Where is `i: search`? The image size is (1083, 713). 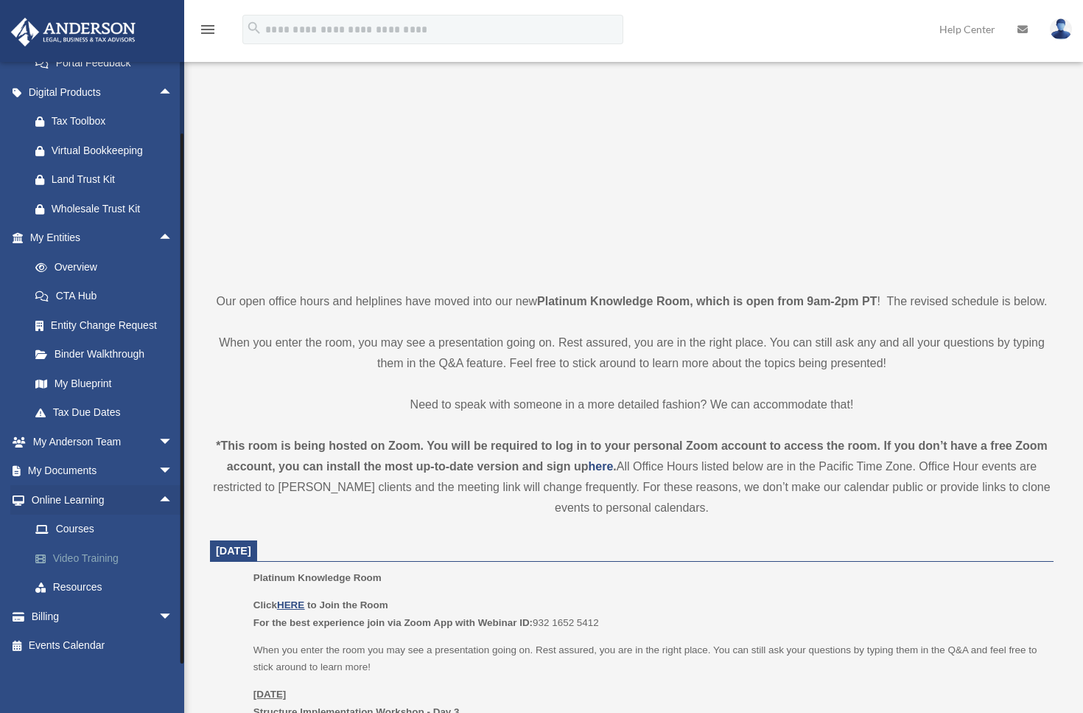
i: search is located at coordinates (254, 28).